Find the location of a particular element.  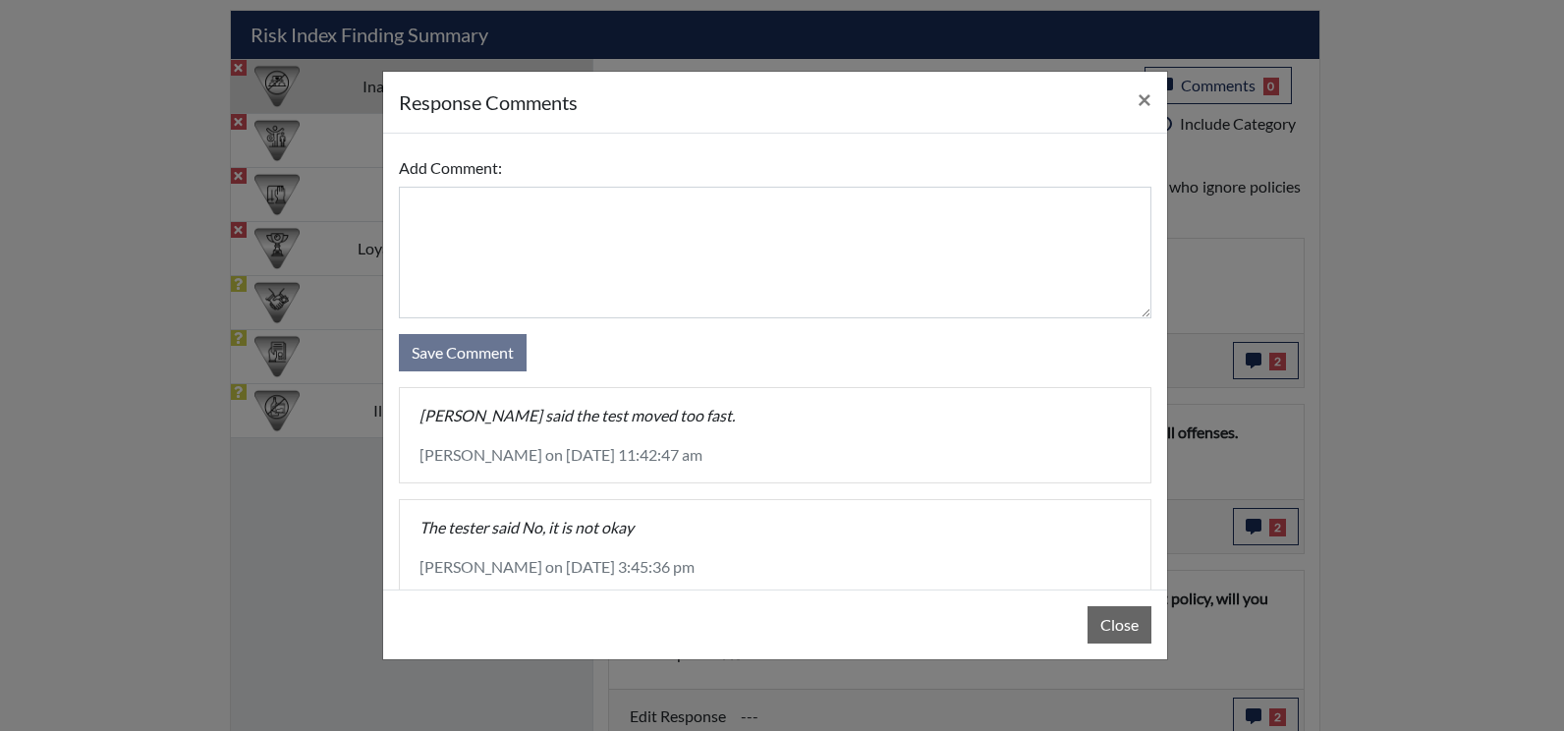

p: The tester said No, it is not okay is located at coordinates (775, 528).